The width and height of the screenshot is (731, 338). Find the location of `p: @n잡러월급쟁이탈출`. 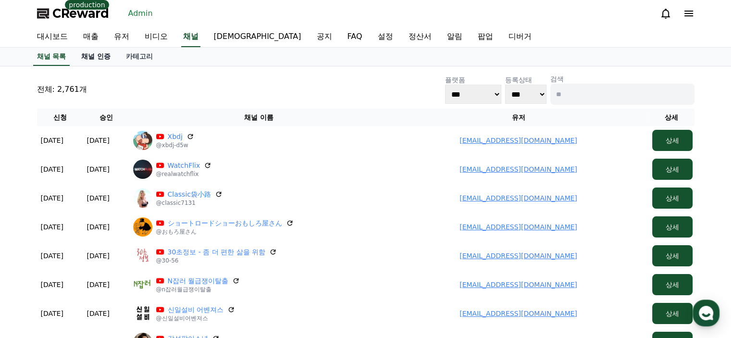

p: @n잡러월급쟁이탈출 is located at coordinates (198, 289).